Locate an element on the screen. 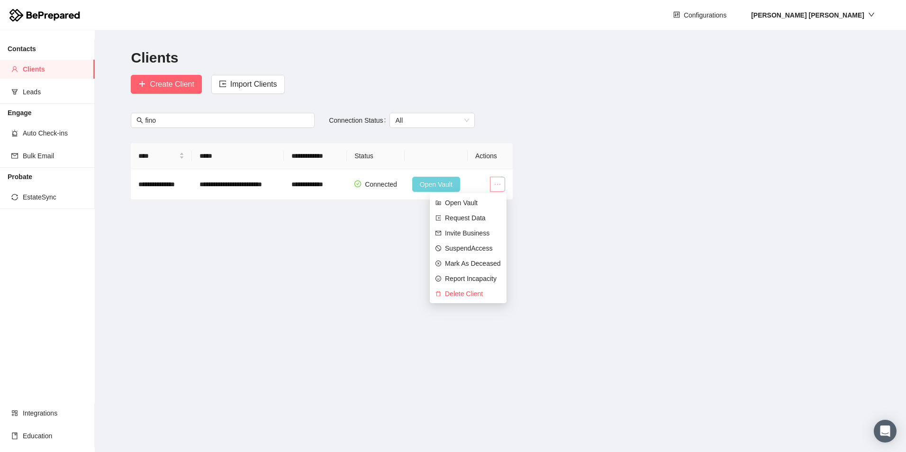 The width and height of the screenshot is (906, 452). span: close-circle is located at coordinates (438, 263).